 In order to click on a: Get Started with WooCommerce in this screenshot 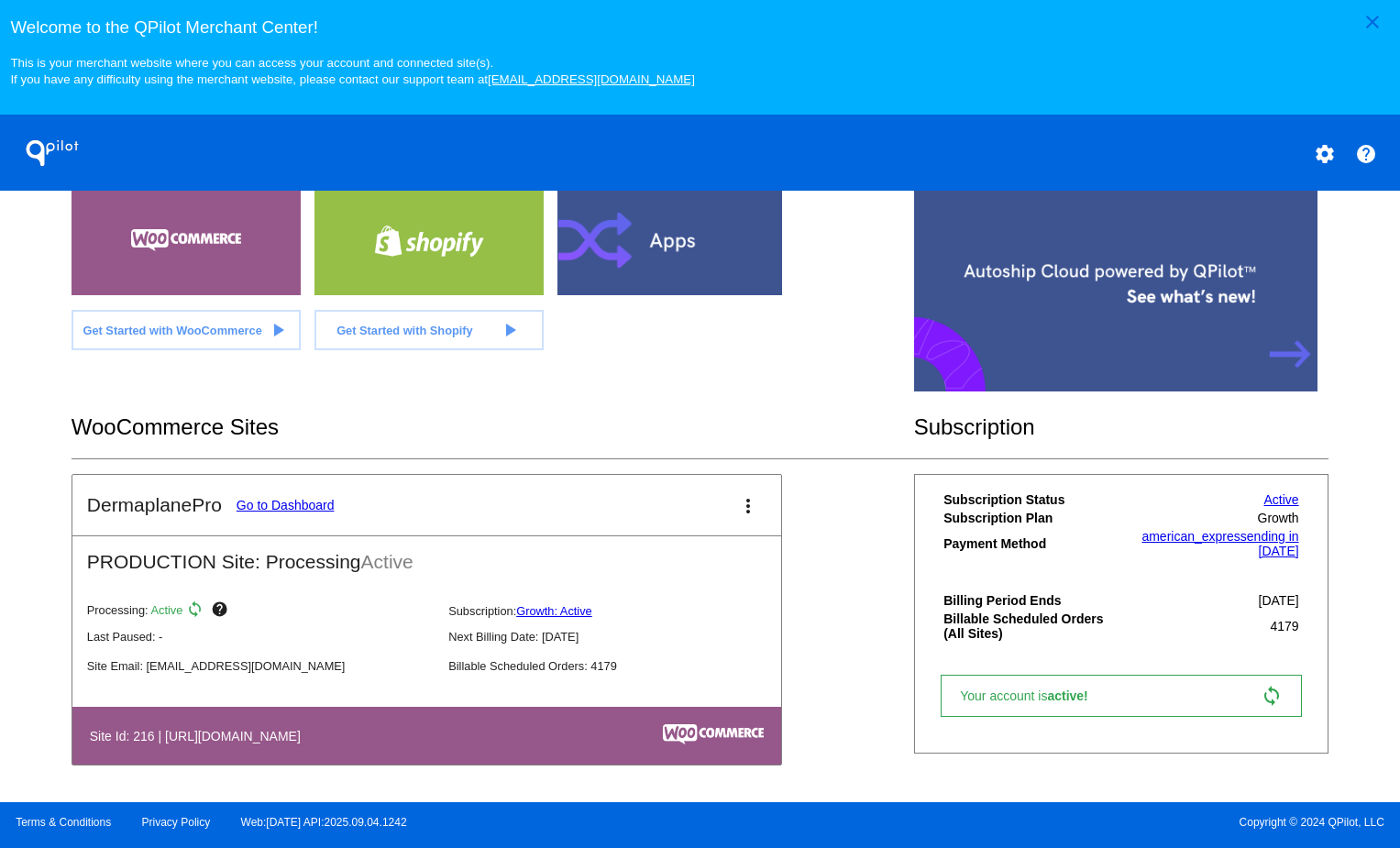, I will do `click(186, 330)`.